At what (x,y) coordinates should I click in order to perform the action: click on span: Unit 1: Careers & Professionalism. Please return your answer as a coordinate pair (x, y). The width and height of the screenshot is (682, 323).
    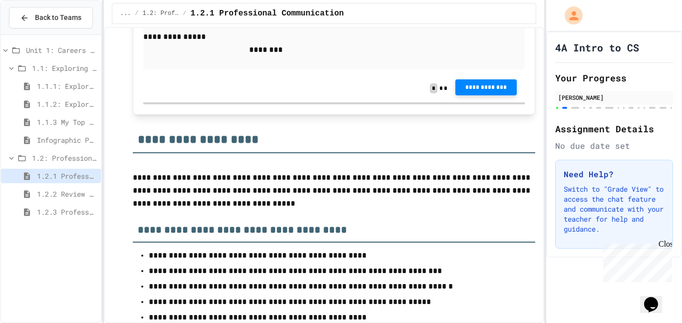
    Looking at the image, I should click on (61, 50).